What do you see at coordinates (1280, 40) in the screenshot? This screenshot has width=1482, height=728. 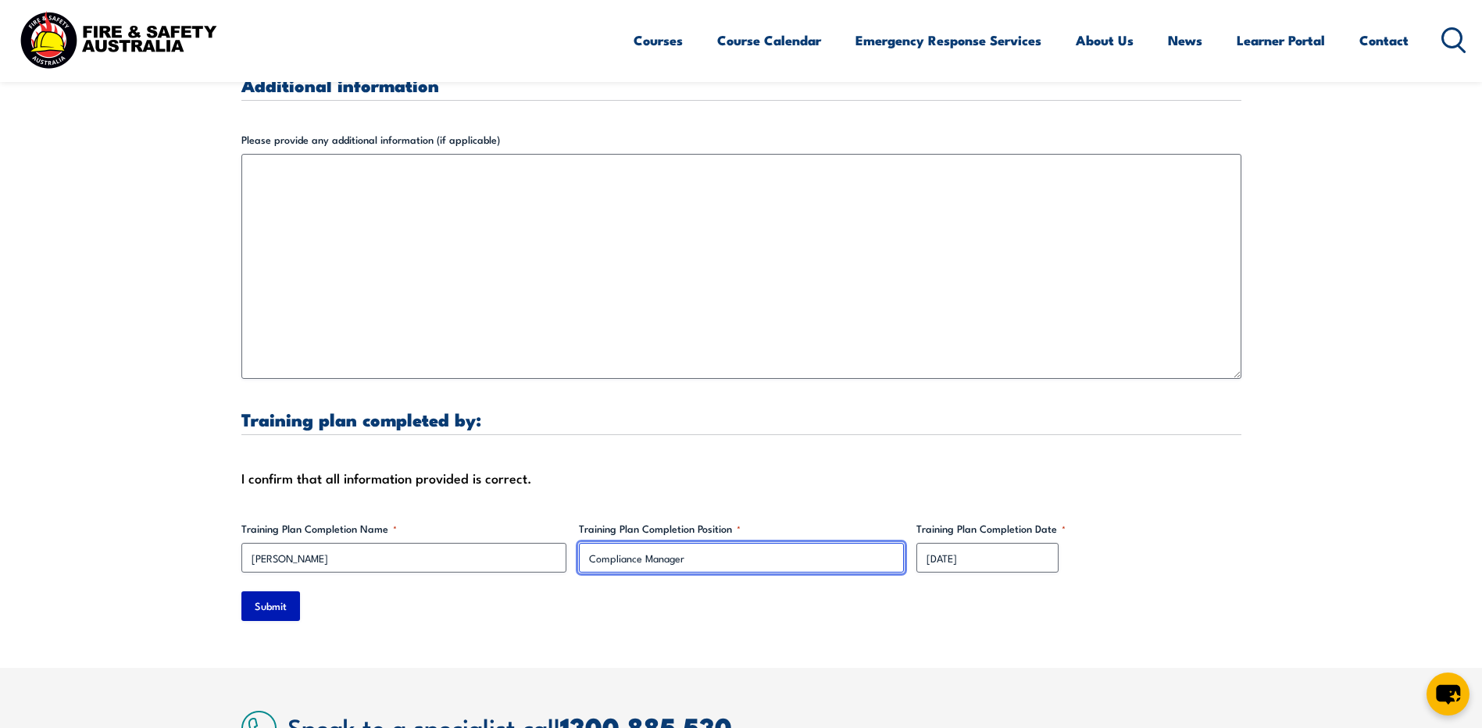 I see `a: Learner Portal` at bounding box center [1280, 40].